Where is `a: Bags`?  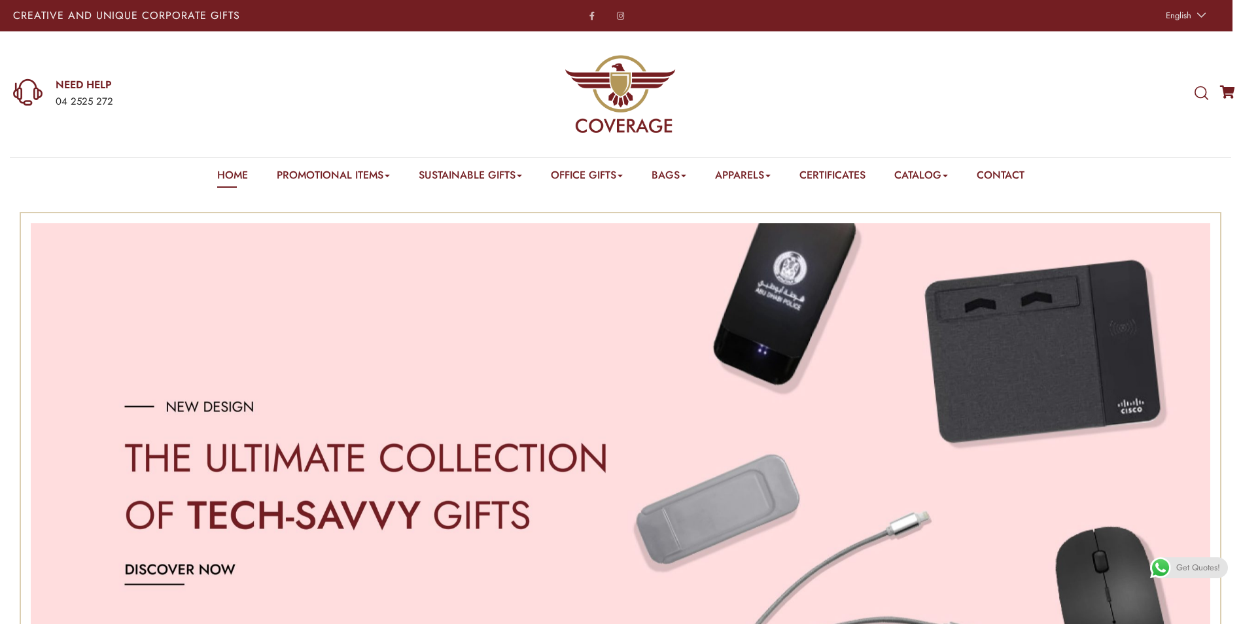 a: Bags is located at coordinates (669, 177).